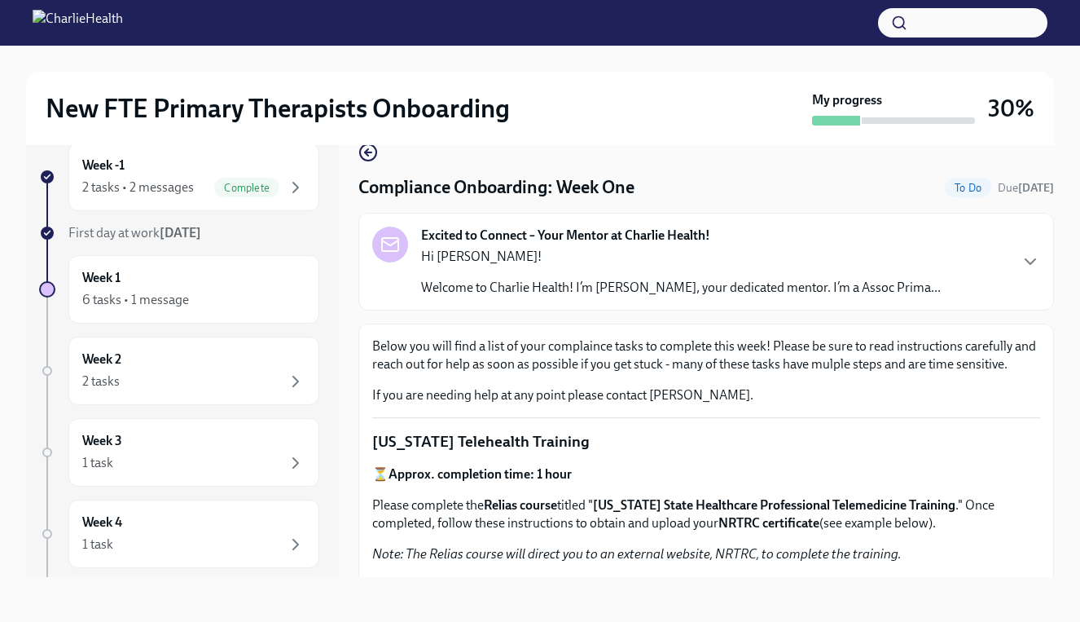 The width and height of the screenshot is (1080, 622). I want to click on h4: Compliance Onboarding: Week One, so click(496, 187).